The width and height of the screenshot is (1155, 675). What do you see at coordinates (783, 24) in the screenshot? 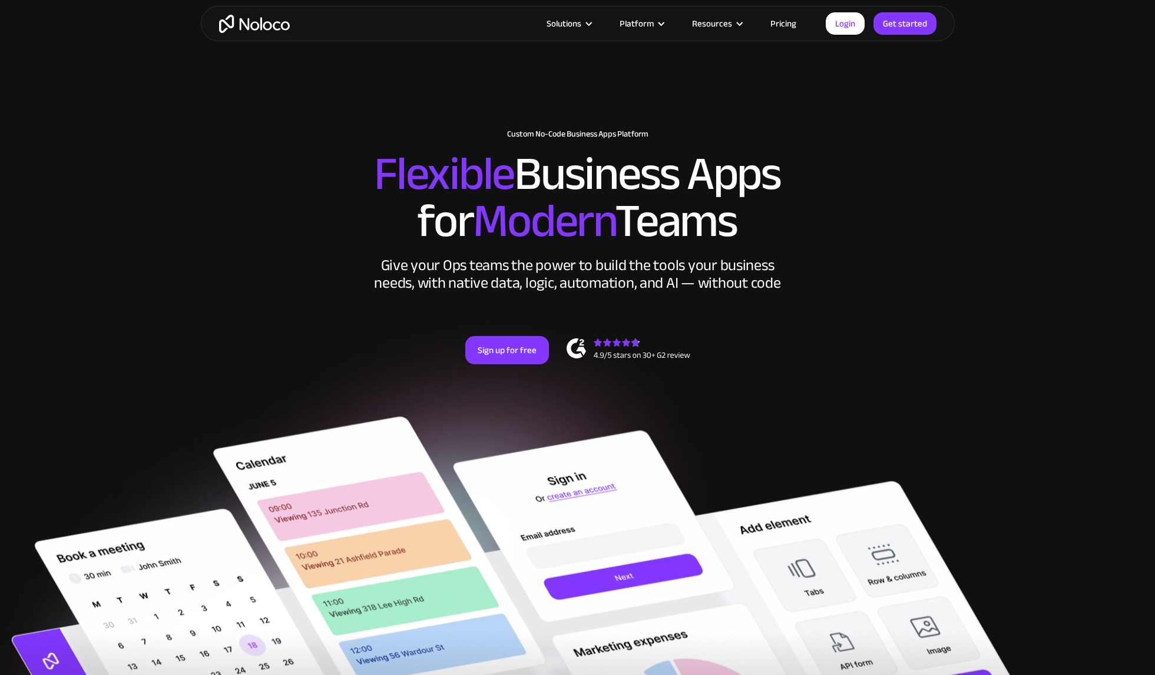
I see `a: Pricing` at bounding box center [783, 24].